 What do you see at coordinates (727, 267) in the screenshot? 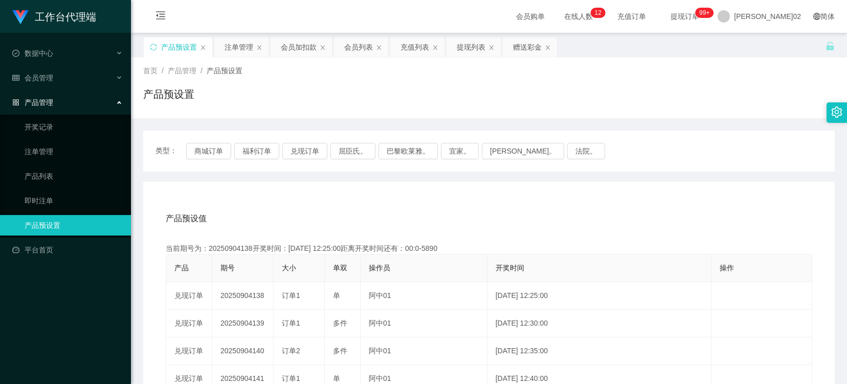
I see `span: 操作` at bounding box center [727, 267].